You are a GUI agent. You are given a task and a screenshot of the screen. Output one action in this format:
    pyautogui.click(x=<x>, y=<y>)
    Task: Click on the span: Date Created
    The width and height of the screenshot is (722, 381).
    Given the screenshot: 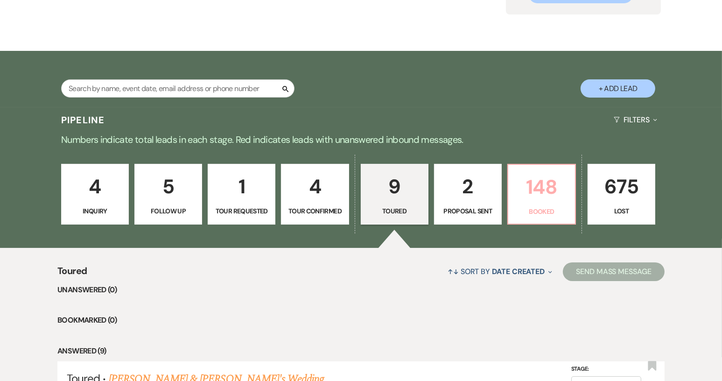 What is the action you would take?
    pyautogui.click(x=518, y=271)
    